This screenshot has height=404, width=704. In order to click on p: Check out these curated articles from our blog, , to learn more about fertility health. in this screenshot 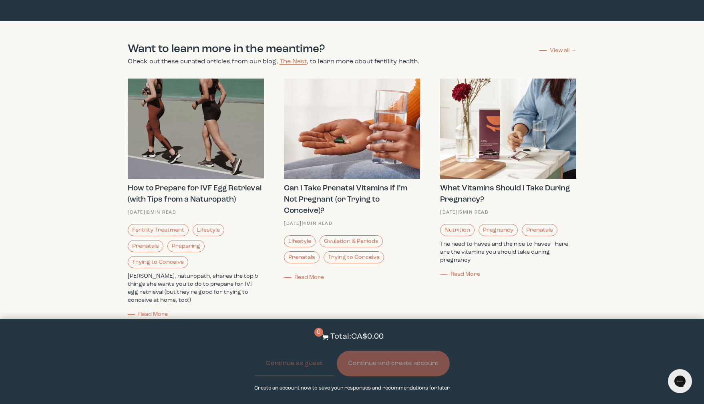, I will do `click(273, 62)`.